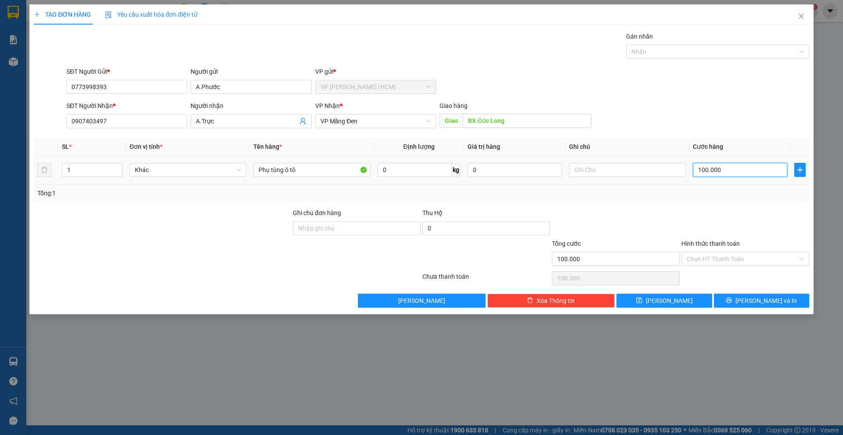 This screenshot has width=843, height=435. What do you see at coordinates (188, 170) in the screenshot?
I see `span: Khác` at bounding box center [188, 170].